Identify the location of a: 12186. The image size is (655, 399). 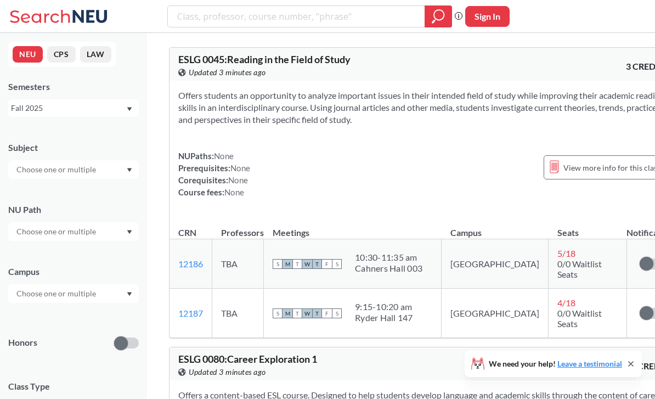
(190, 263).